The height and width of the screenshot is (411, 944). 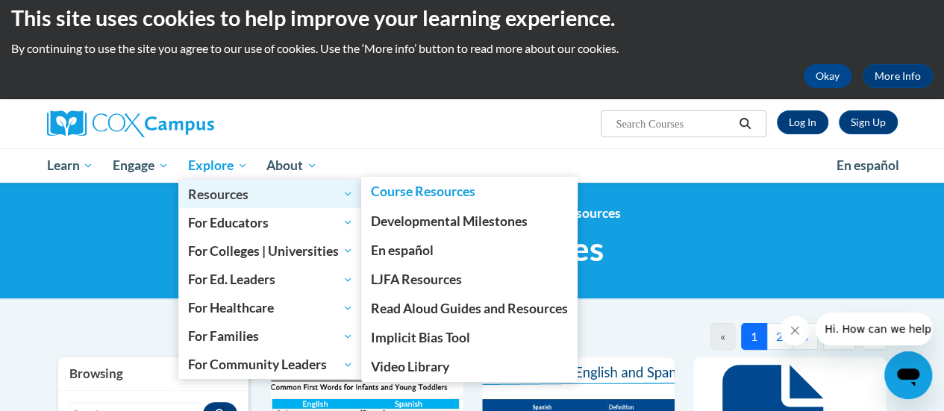 What do you see at coordinates (270, 280) in the screenshot?
I see `a: For Ed. Leaders` at bounding box center [270, 280].